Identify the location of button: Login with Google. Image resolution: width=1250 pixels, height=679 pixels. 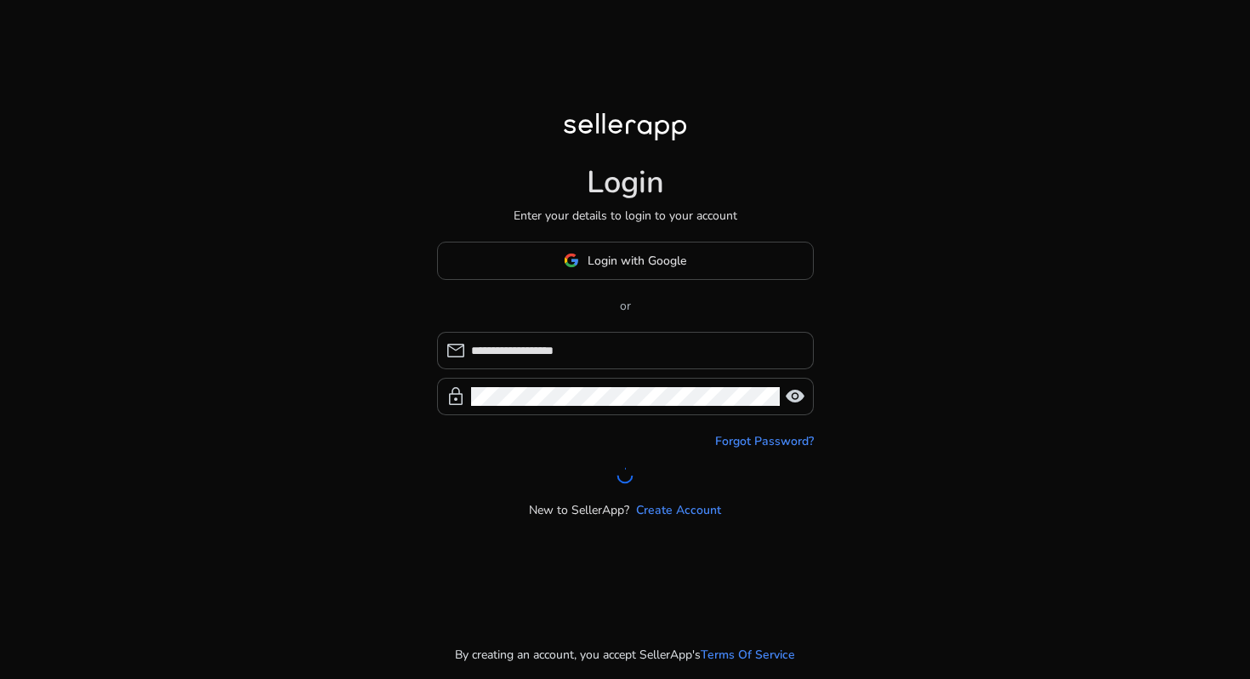
(625, 260).